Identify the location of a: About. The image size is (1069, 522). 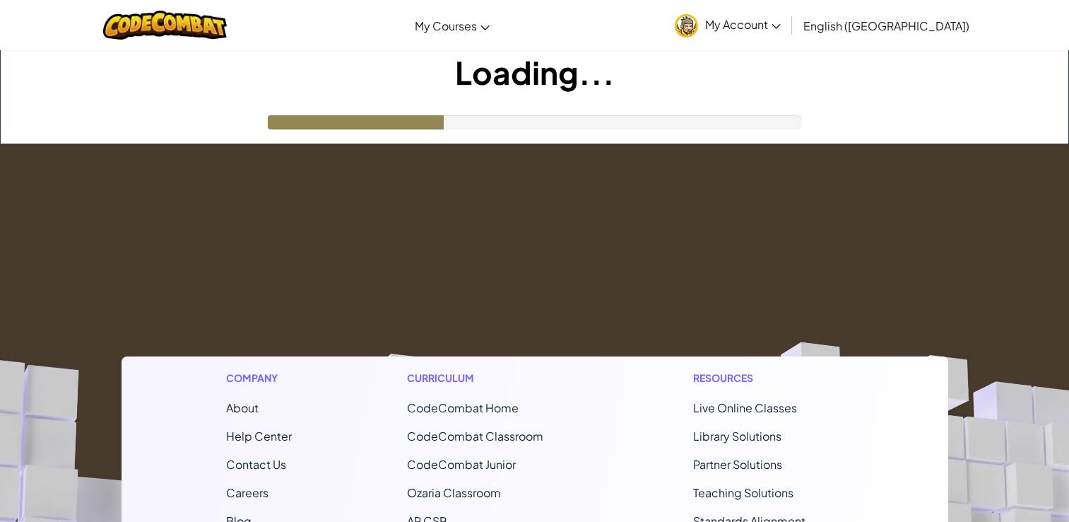
(242, 407).